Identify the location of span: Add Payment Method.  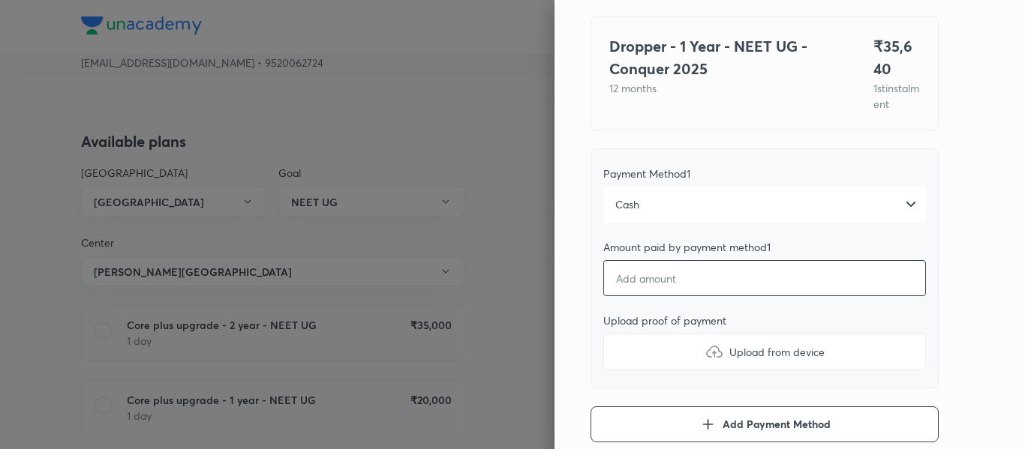
(776, 425).